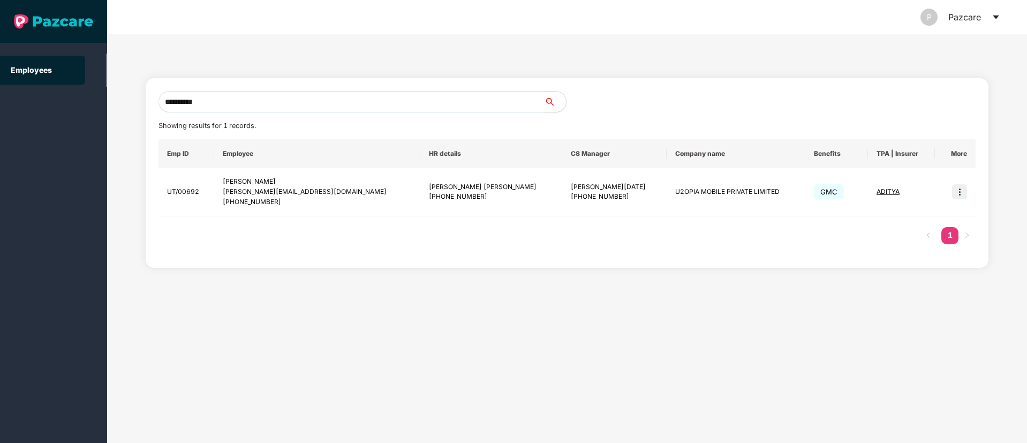  I want to click on img: icon, so click(960, 192).